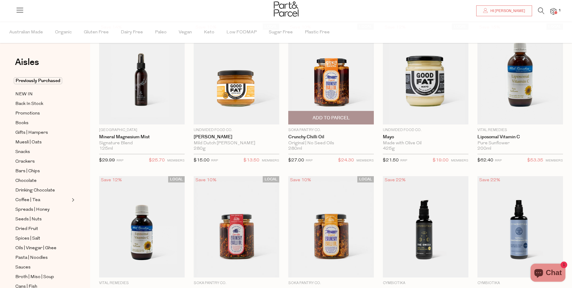 The image size is (572, 288). I want to click on span: Promotions, so click(28, 114).